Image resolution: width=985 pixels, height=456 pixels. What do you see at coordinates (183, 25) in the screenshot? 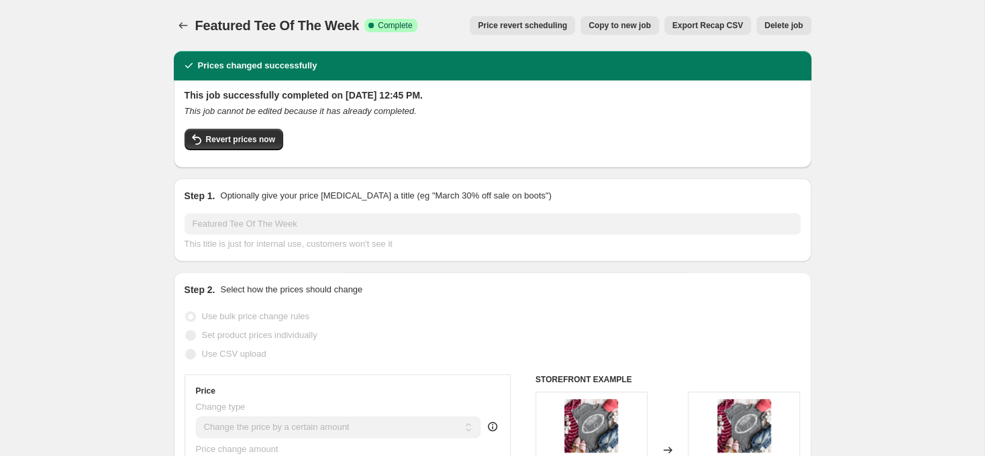
I see `button: Price change jobs` at bounding box center [183, 25].